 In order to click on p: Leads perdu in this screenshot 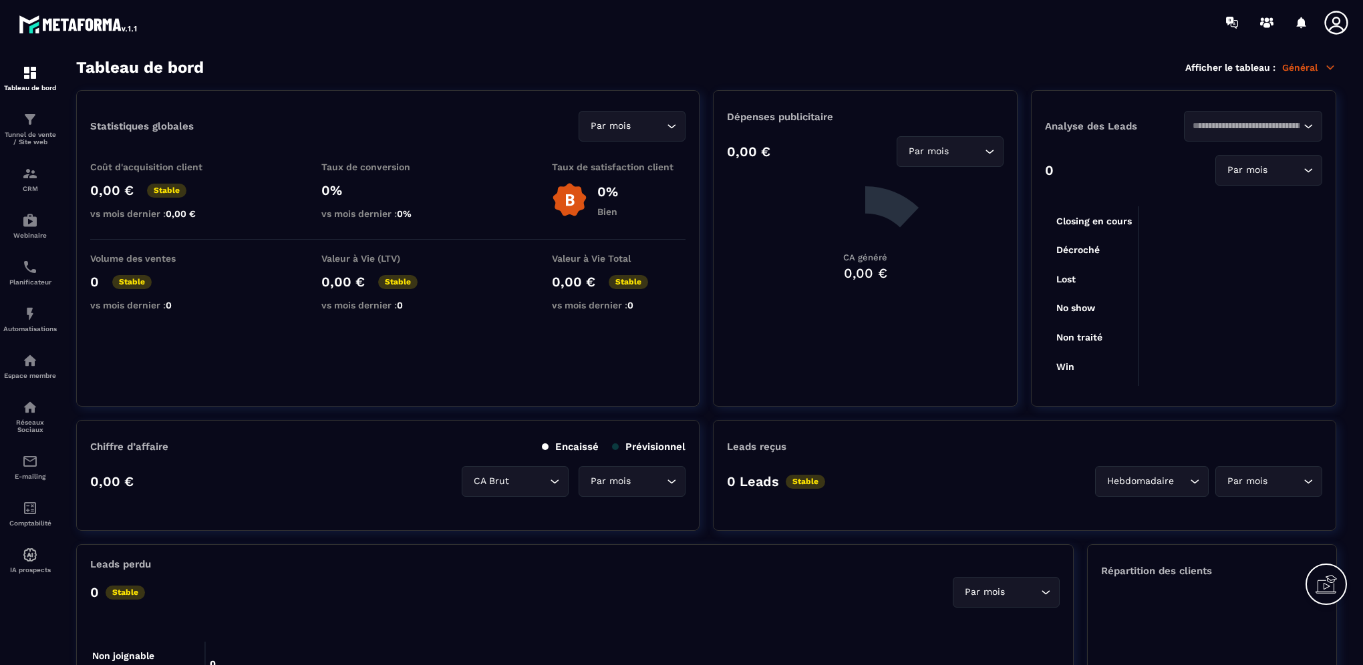, I will do `click(120, 565)`.